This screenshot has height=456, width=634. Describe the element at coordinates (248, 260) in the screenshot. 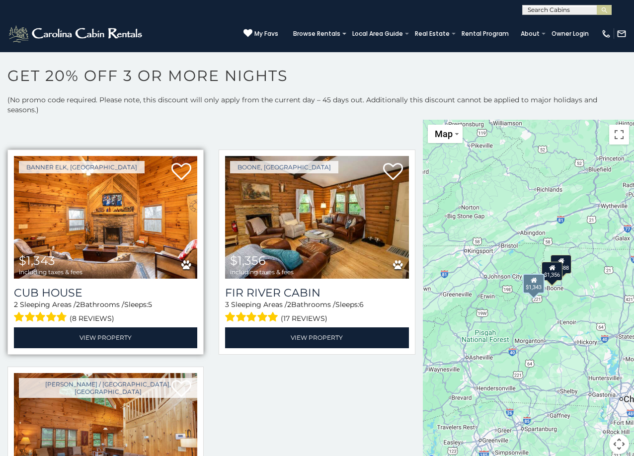

I see `span: $1,356` at that location.